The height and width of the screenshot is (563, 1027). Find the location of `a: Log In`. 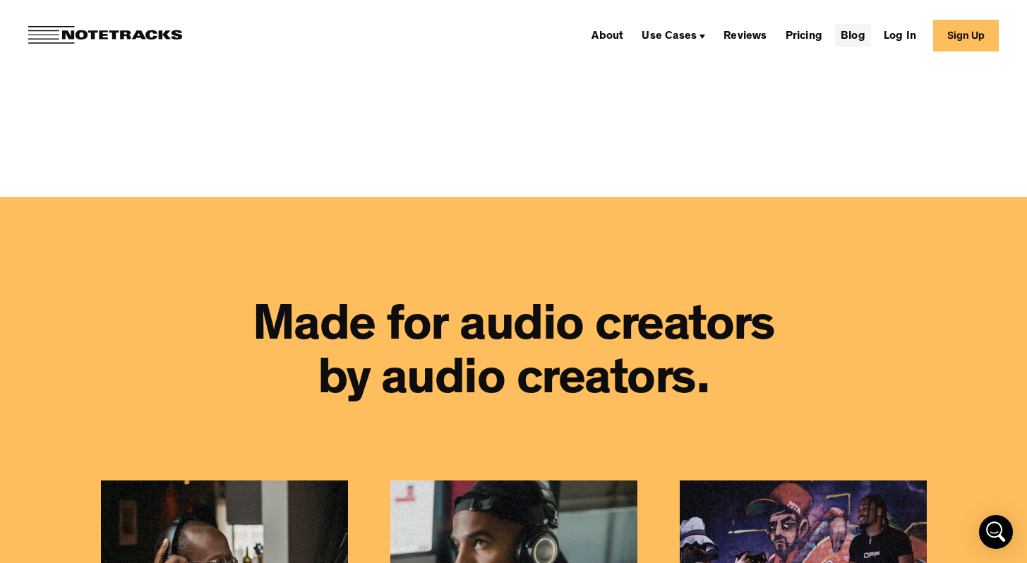

a: Log In is located at coordinates (900, 35).